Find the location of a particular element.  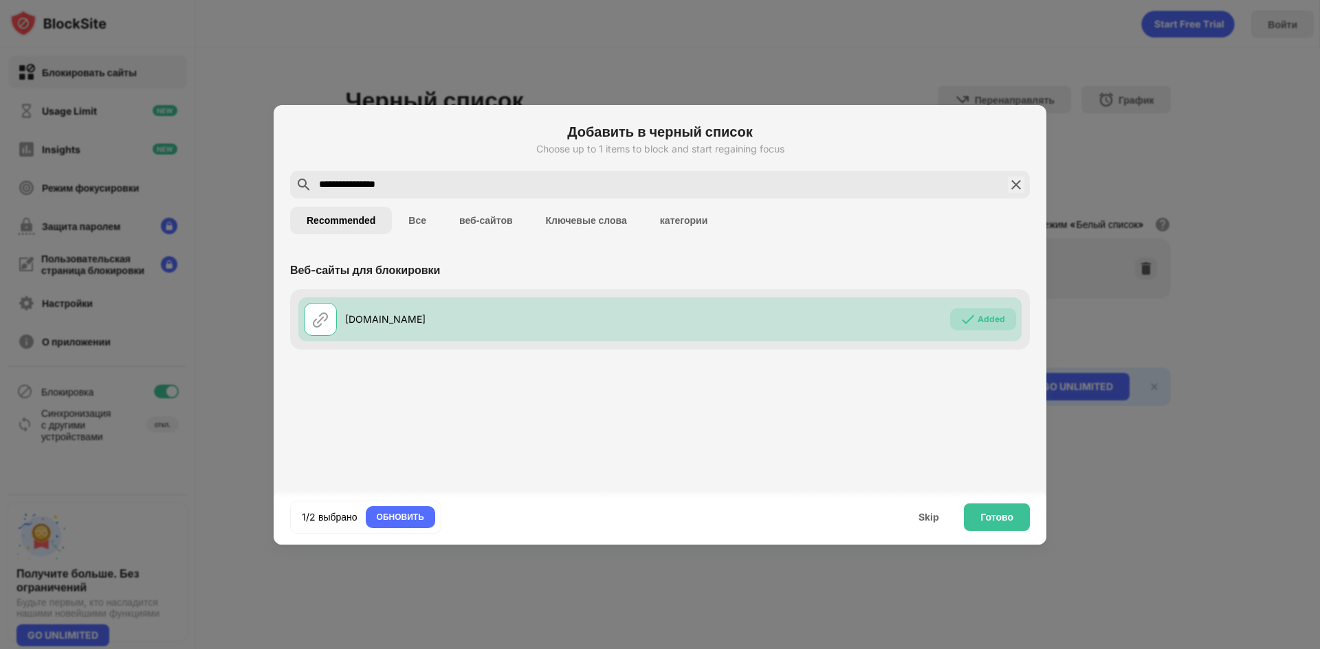

img: search.svg is located at coordinates (304, 185).